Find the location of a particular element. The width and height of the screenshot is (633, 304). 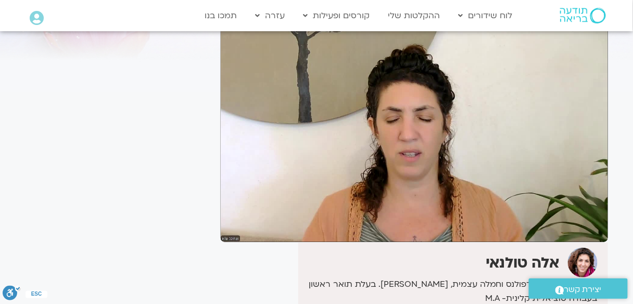

img: אלה טולנאי is located at coordinates (583, 262).